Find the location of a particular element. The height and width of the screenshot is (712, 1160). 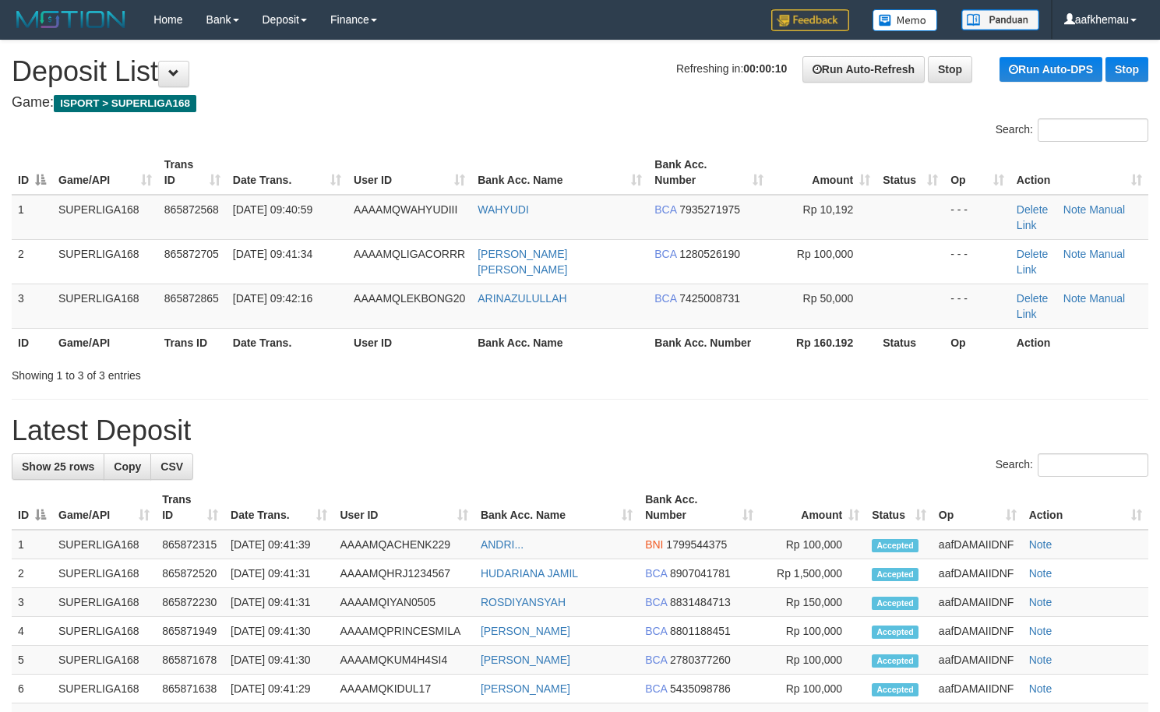

div: Showing 1 to 3 of 3 entries is located at coordinates (242, 372).